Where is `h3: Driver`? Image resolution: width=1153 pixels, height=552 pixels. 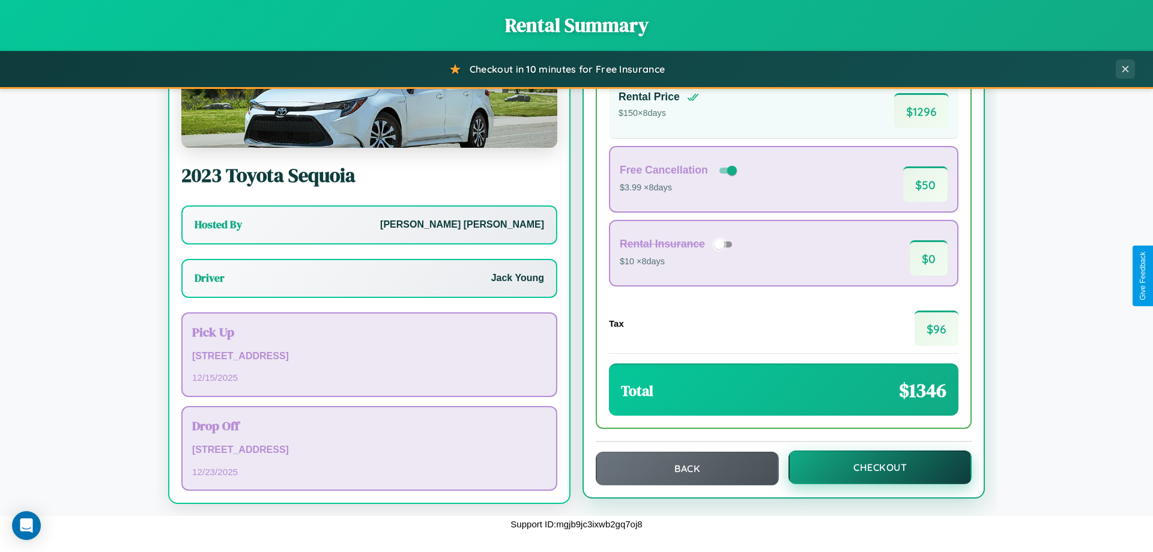 h3: Driver is located at coordinates (210, 278).